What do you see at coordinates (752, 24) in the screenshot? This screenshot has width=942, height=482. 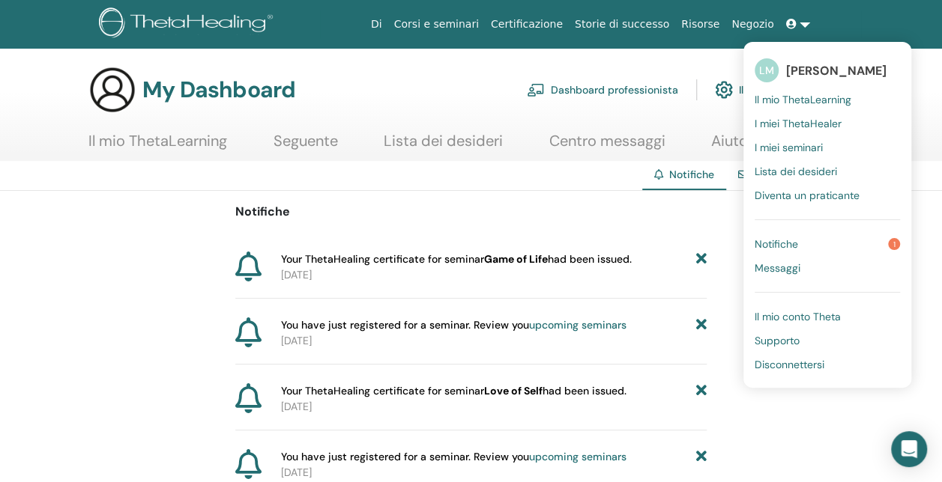 I see `a: Negozio` at bounding box center [752, 24].